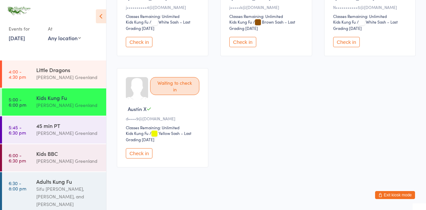  I want to click on img: Emerald Dragon Martial Arts Pty Ltd, so click(19, 11).